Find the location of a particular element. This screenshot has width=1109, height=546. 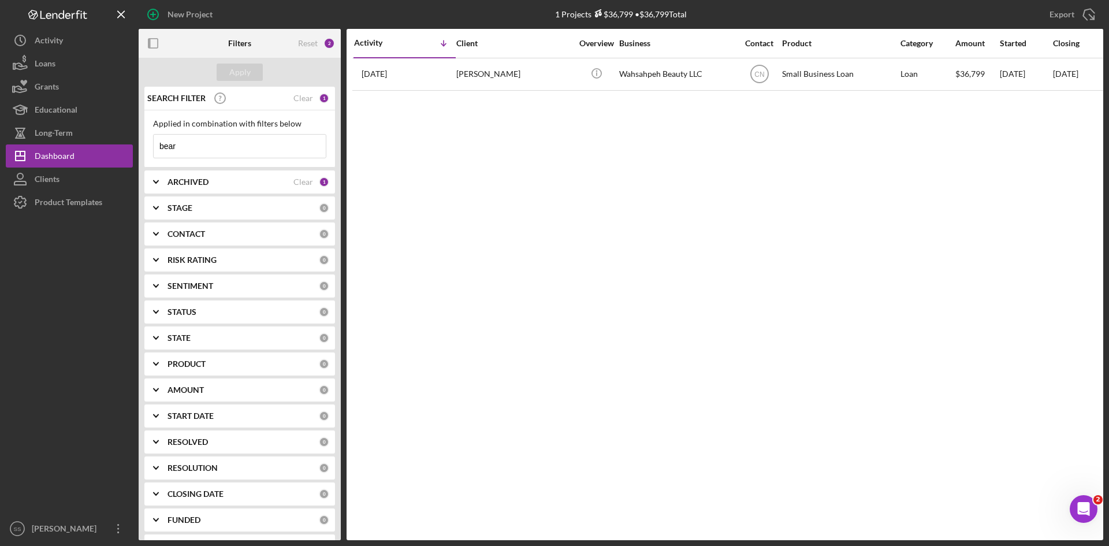

b: STAGE is located at coordinates (180, 208).